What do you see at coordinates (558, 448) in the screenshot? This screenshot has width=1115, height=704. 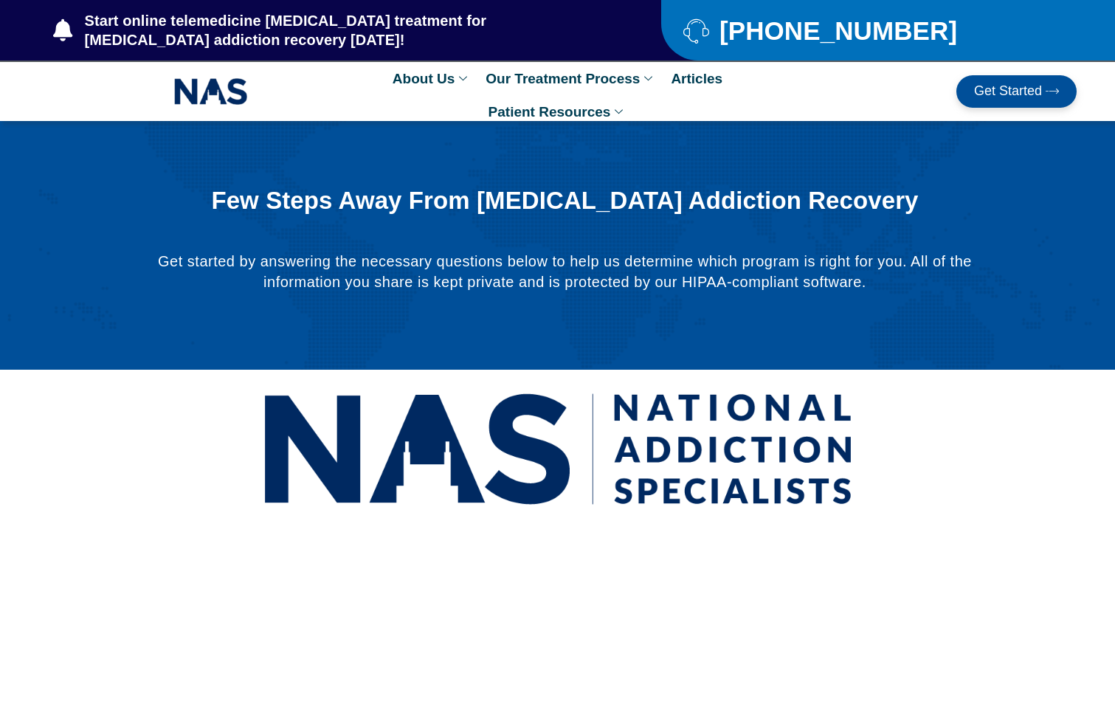 I see `img: National Addiction Specialists` at bounding box center [558, 448].